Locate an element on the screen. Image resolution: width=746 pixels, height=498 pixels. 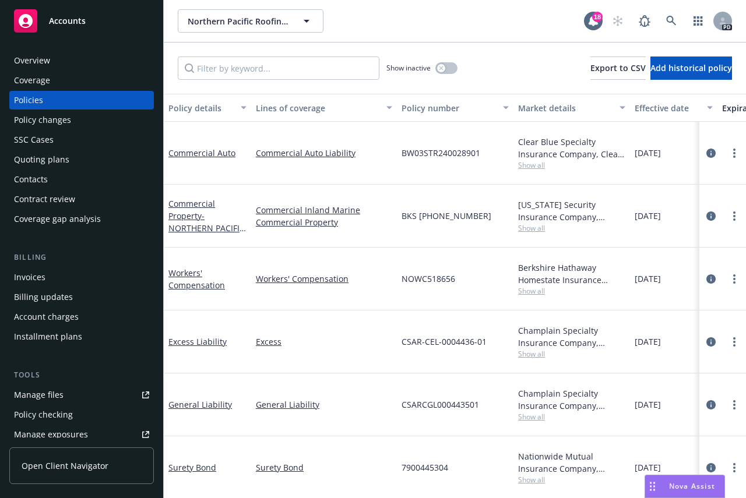
a: Workers' Compensation is located at coordinates (196, 279).